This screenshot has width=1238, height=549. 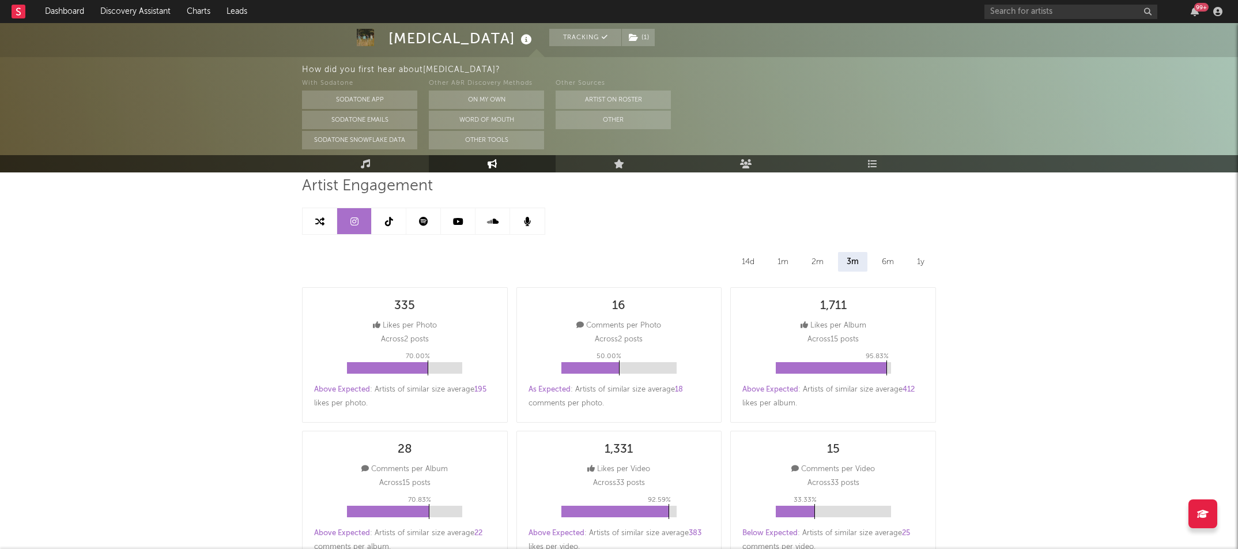 What do you see at coordinates (817, 262) in the screenshot?
I see `div: 2m` at bounding box center [817, 262].